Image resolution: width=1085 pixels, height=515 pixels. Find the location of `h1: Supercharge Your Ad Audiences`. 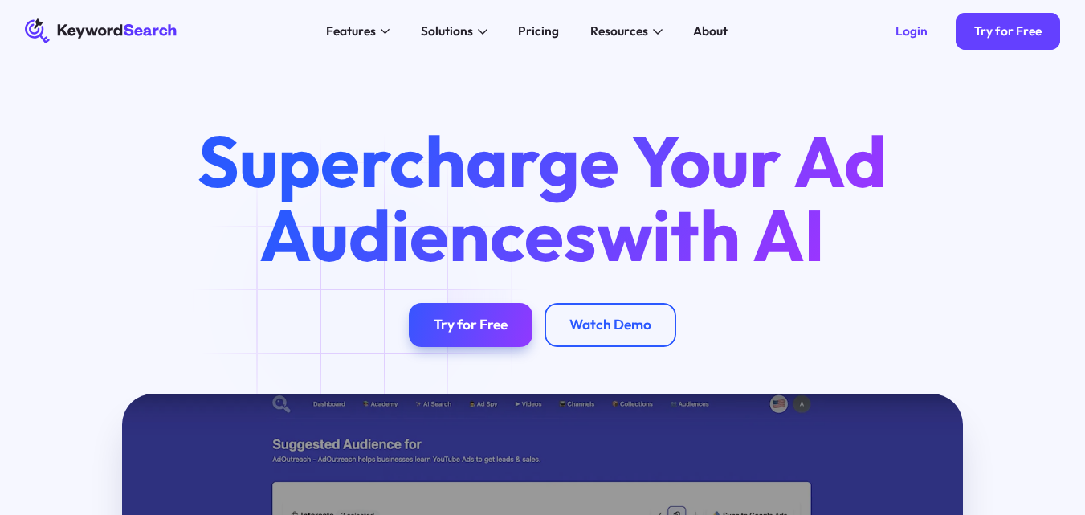

h1: Supercharge Your Ad Audiences is located at coordinates (542, 198).